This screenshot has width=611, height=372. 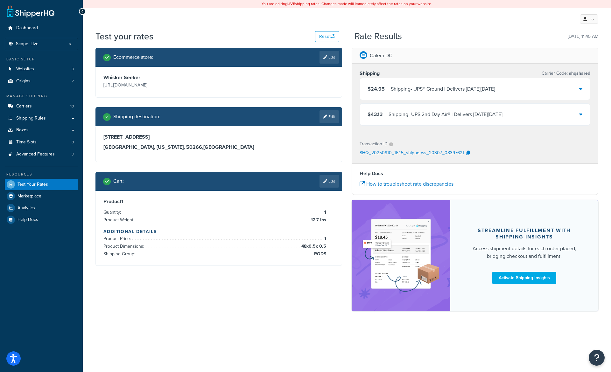 What do you see at coordinates (23, 81) in the screenshot?
I see `span: Origins` at bounding box center [23, 81].